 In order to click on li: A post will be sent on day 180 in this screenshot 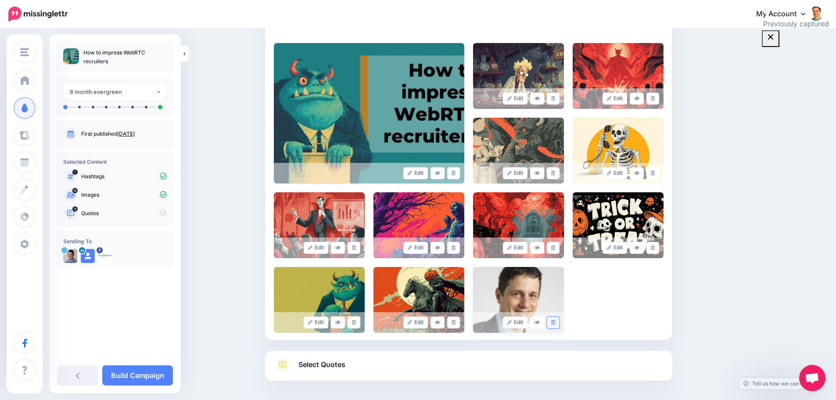, I will do `click(160, 107)`.